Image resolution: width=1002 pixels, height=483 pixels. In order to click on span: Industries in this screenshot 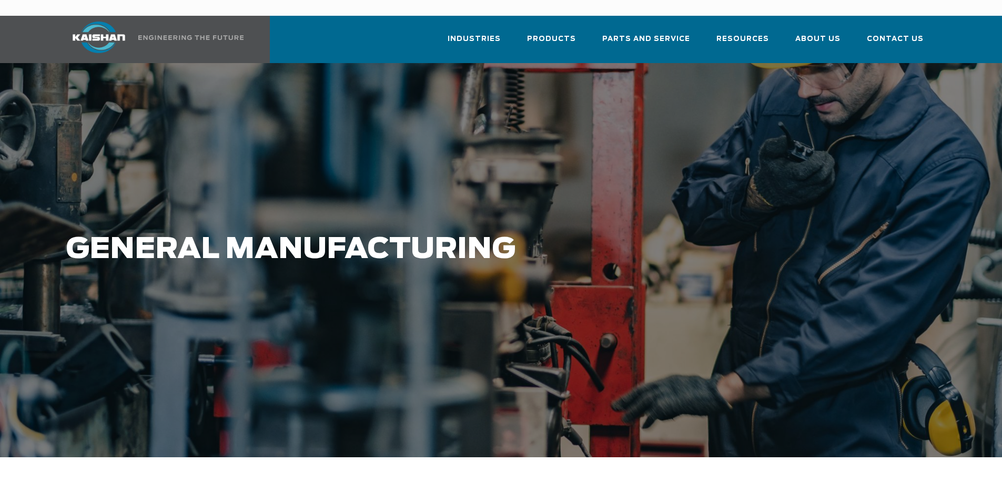, I will do `click(474, 39)`.